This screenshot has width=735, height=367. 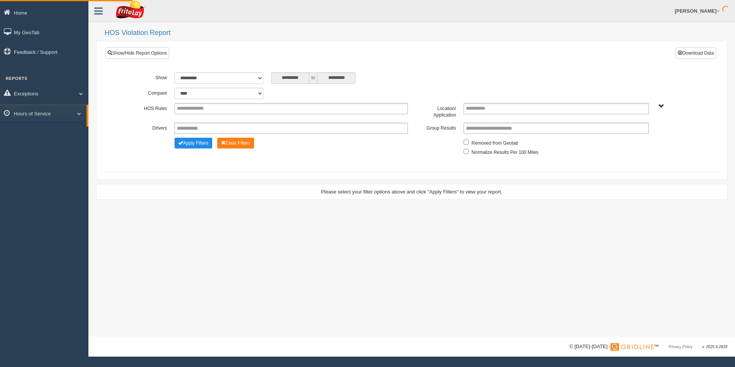 What do you see at coordinates (680, 346) in the screenshot?
I see `a: Privacy Policy` at bounding box center [680, 346].